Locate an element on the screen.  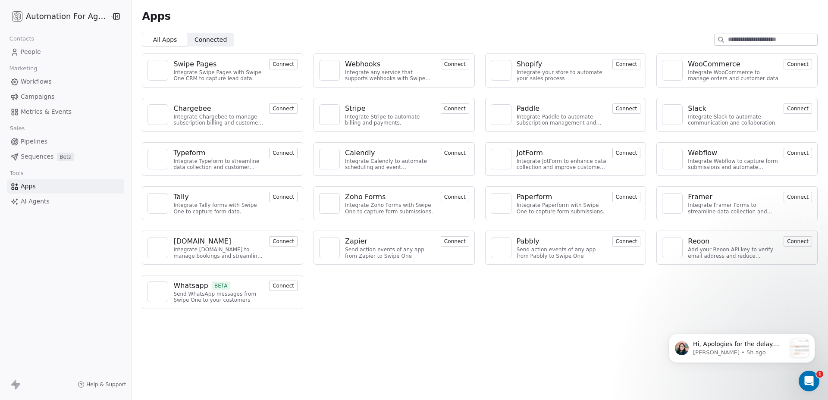
div: Whatsapp is located at coordinates (191, 286).